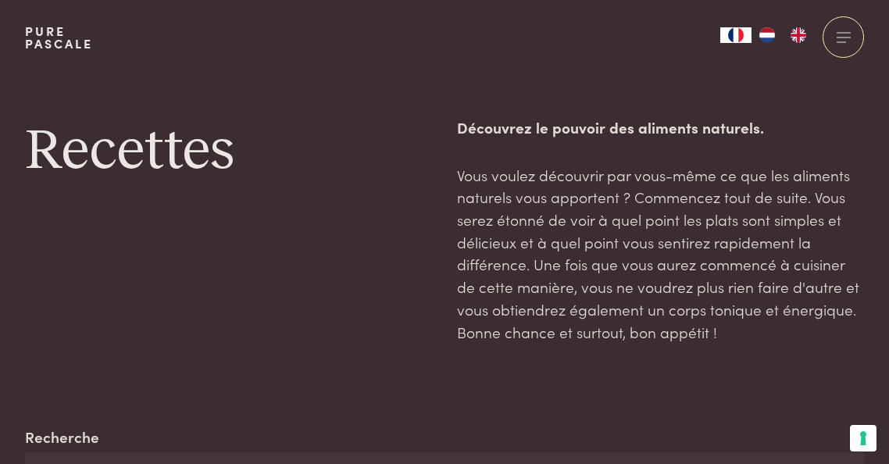 Image resolution: width=889 pixels, height=464 pixels. I want to click on strong: Découvrez le pouvoir des aliments naturels., so click(610, 127).